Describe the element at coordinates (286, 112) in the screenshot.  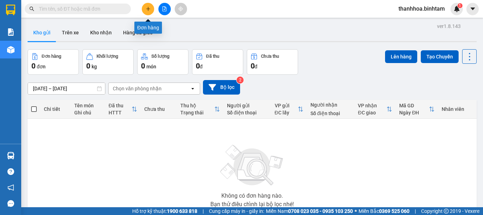
I see `div: ĐC lấy` at that location.